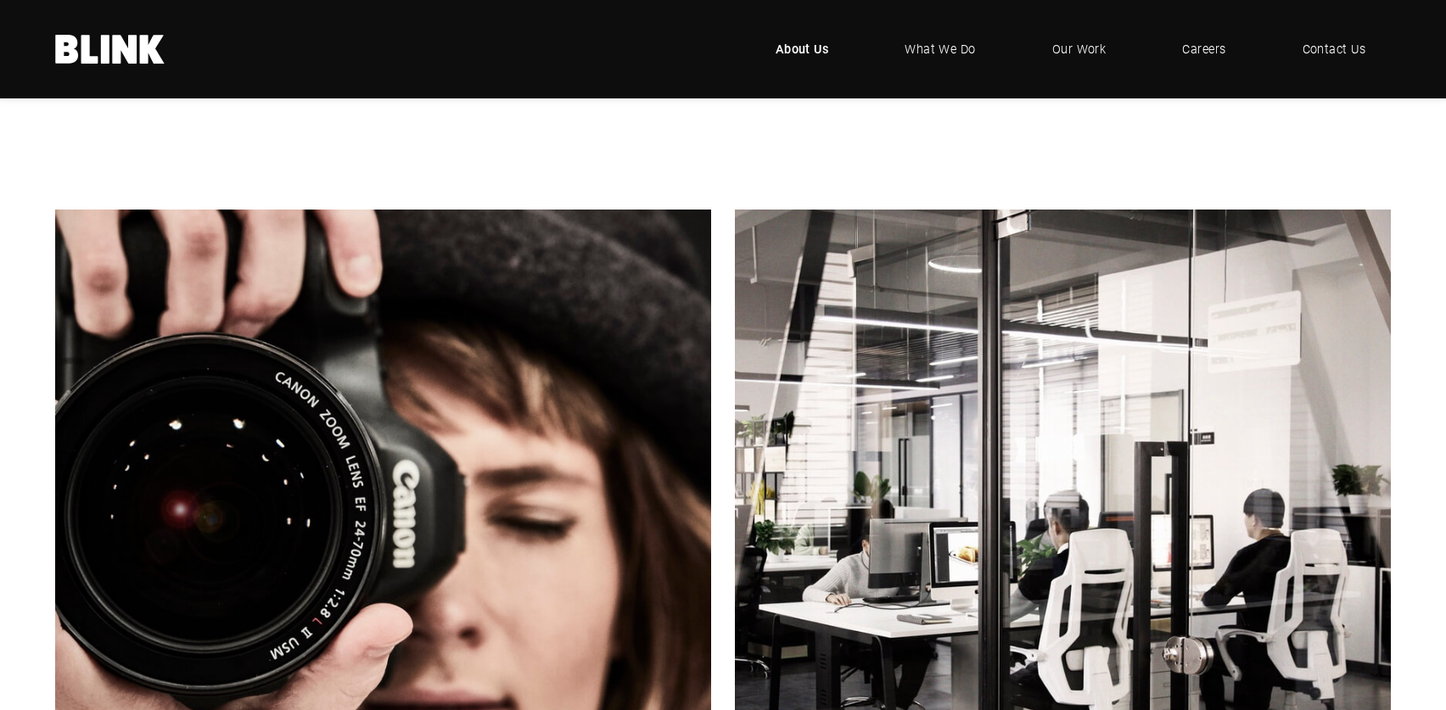  I want to click on a: What We Do, so click(940, 49).